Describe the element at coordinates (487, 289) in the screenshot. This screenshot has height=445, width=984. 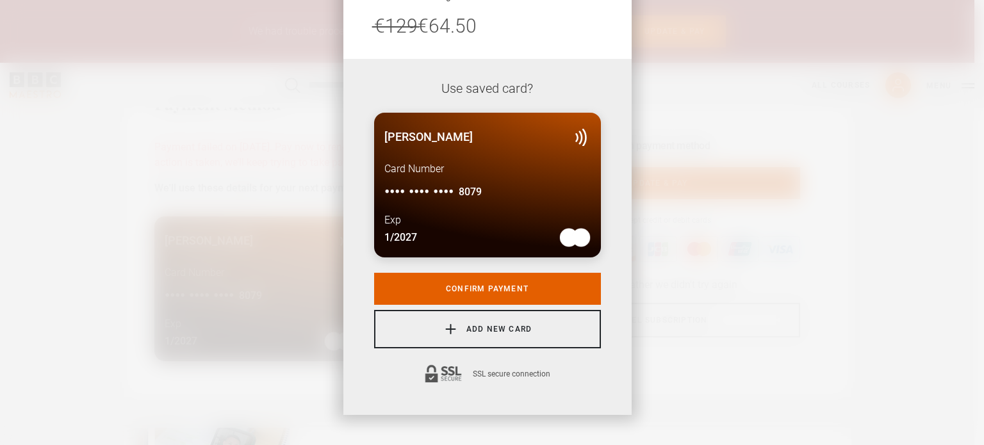
I see `button: Confirm payment` at that location.